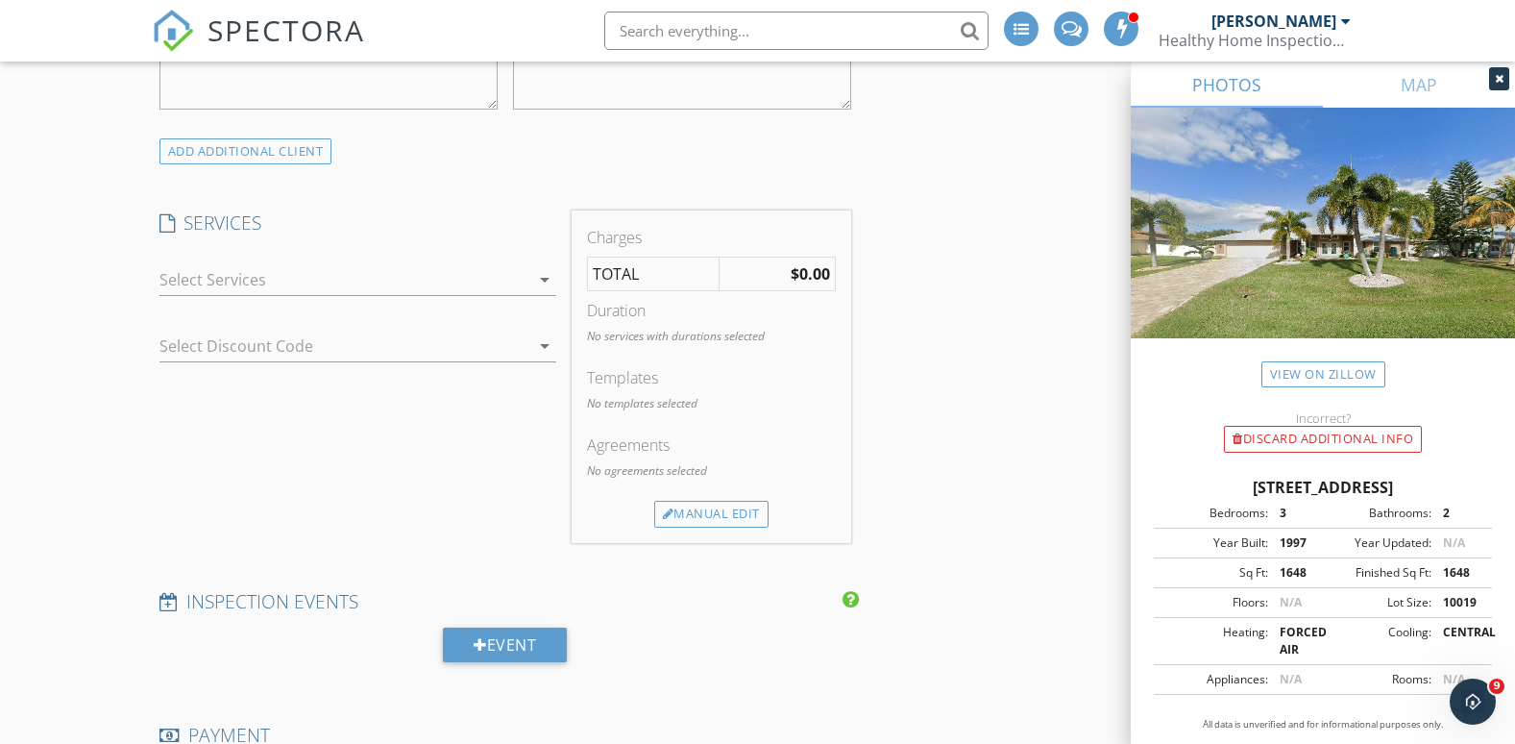  What do you see at coordinates (258, 46) in the screenshot?
I see `a: SPECTORA` at bounding box center [258, 46].